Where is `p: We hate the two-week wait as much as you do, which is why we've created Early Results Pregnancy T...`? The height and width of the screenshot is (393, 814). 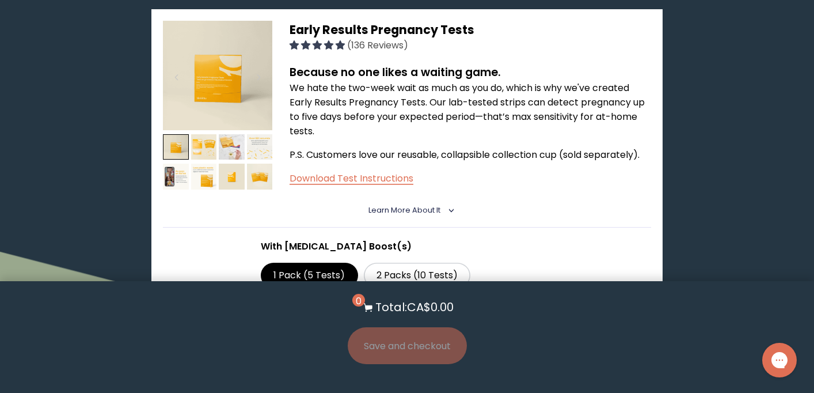 p: We hate the two-week wait as much as you do, which is why we've created Early Results Pregnancy T... is located at coordinates (470, 109).